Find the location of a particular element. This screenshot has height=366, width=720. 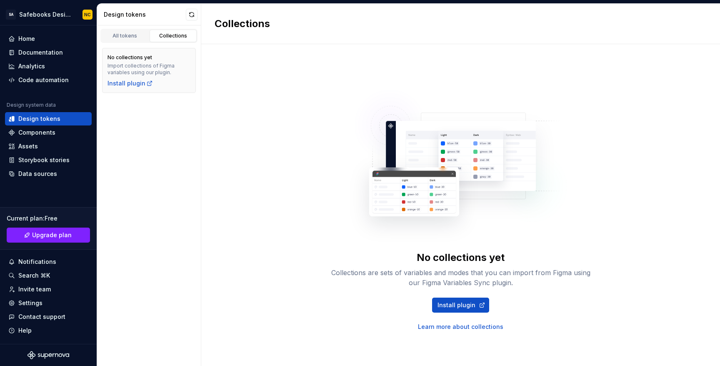

div: Design system data is located at coordinates (31, 105).